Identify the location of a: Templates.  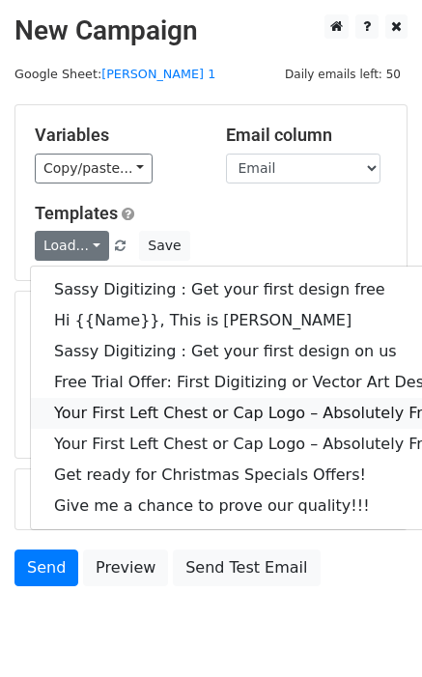
(76, 213).